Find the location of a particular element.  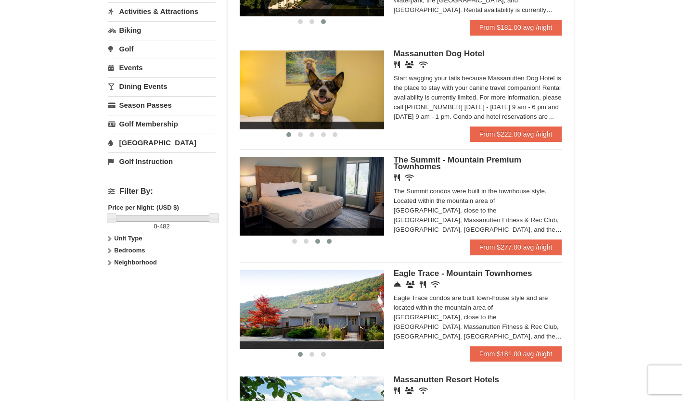

span: Massanutten Dog Hotel is located at coordinates (439, 53).